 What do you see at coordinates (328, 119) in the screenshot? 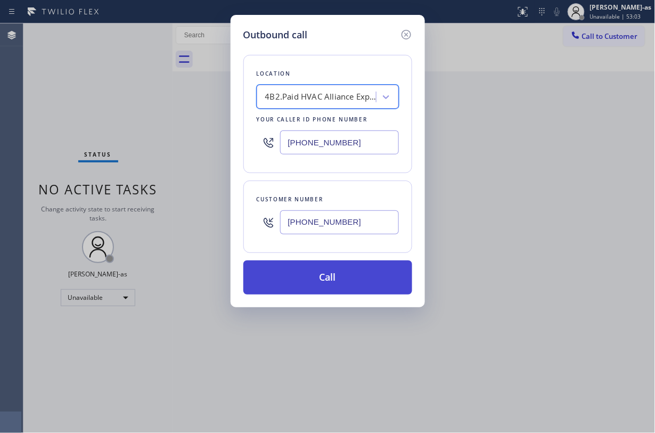
I see `div: Your caller id phone number` at bounding box center [328, 119].